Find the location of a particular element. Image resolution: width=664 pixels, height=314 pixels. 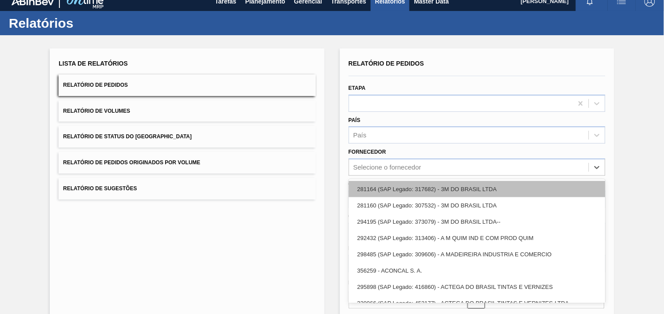

span: Relatório de Sugestões is located at coordinates (100, 188).